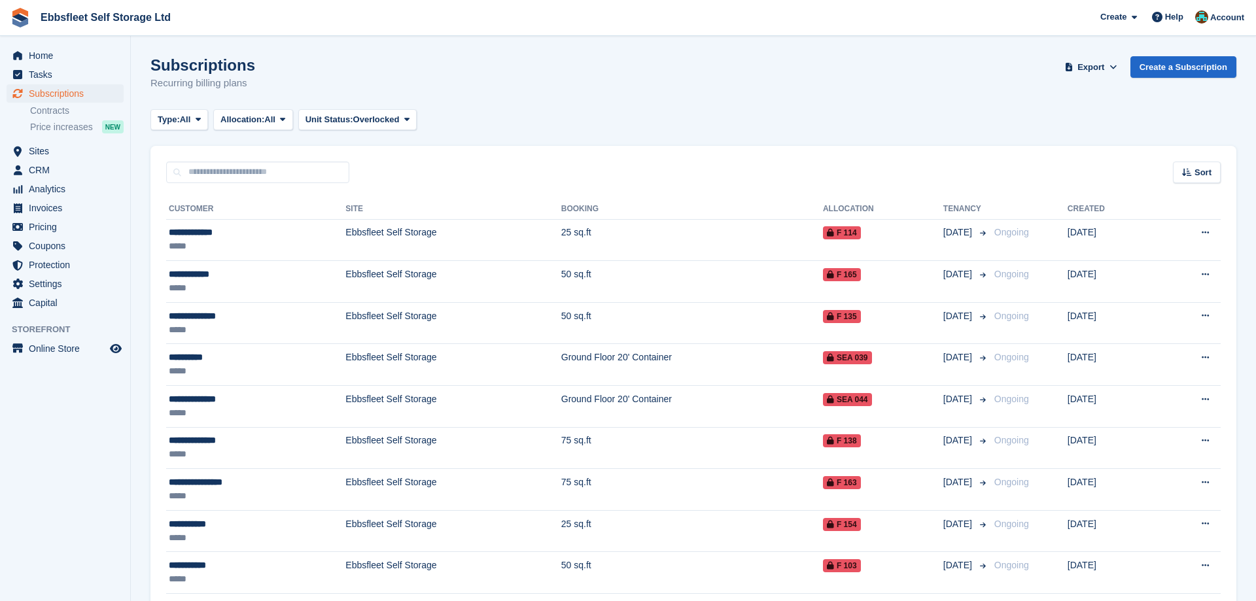 The height and width of the screenshot is (601, 1256). What do you see at coordinates (847, 400) in the screenshot?
I see `span: SEA 044` at bounding box center [847, 400].